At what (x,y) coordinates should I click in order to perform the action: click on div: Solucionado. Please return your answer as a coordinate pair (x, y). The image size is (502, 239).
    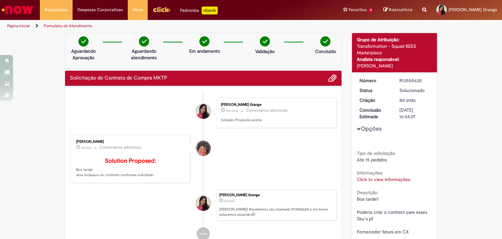
    Looking at the image, I should click on (415, 90).